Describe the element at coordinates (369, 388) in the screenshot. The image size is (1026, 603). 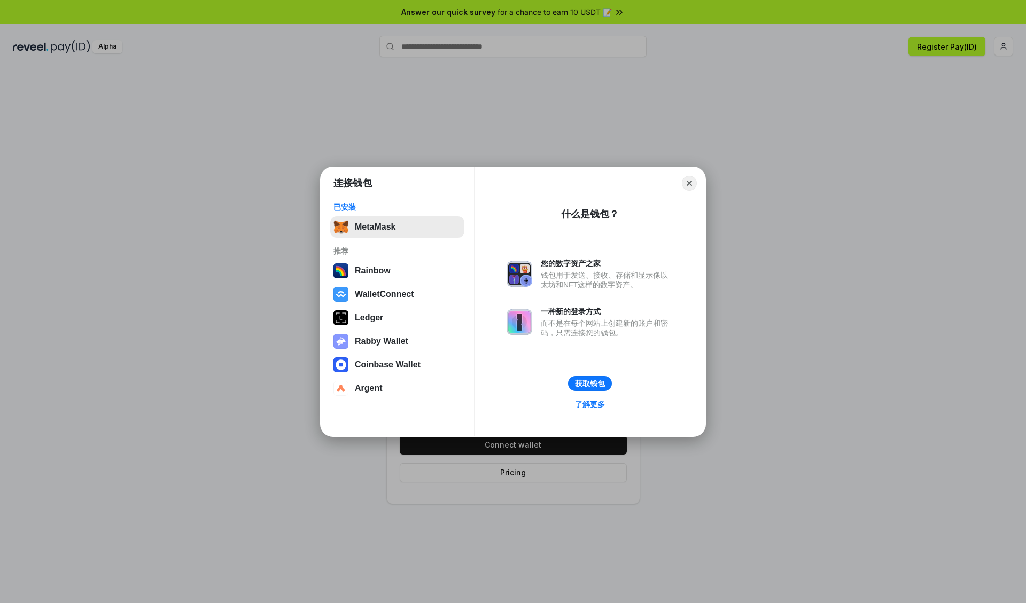
I see `div: Argent` at that location.